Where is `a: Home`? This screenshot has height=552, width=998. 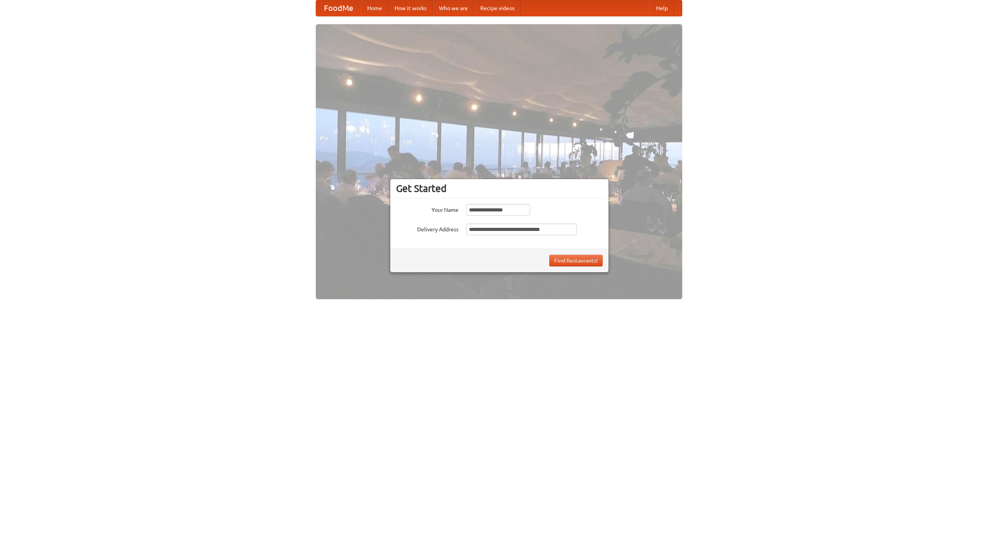
a: Home is located at coordinates (375, 8).